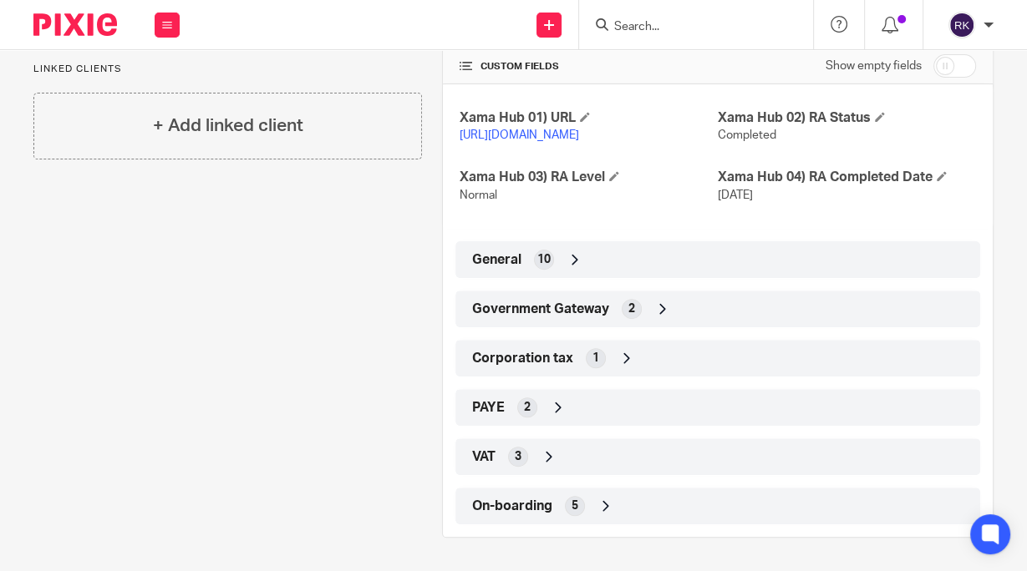 The height and width of the screenshot is (571, 1027). Describe the element at coordinates (488, 408) in the screenshot. I see `span: PAYE` at that location.